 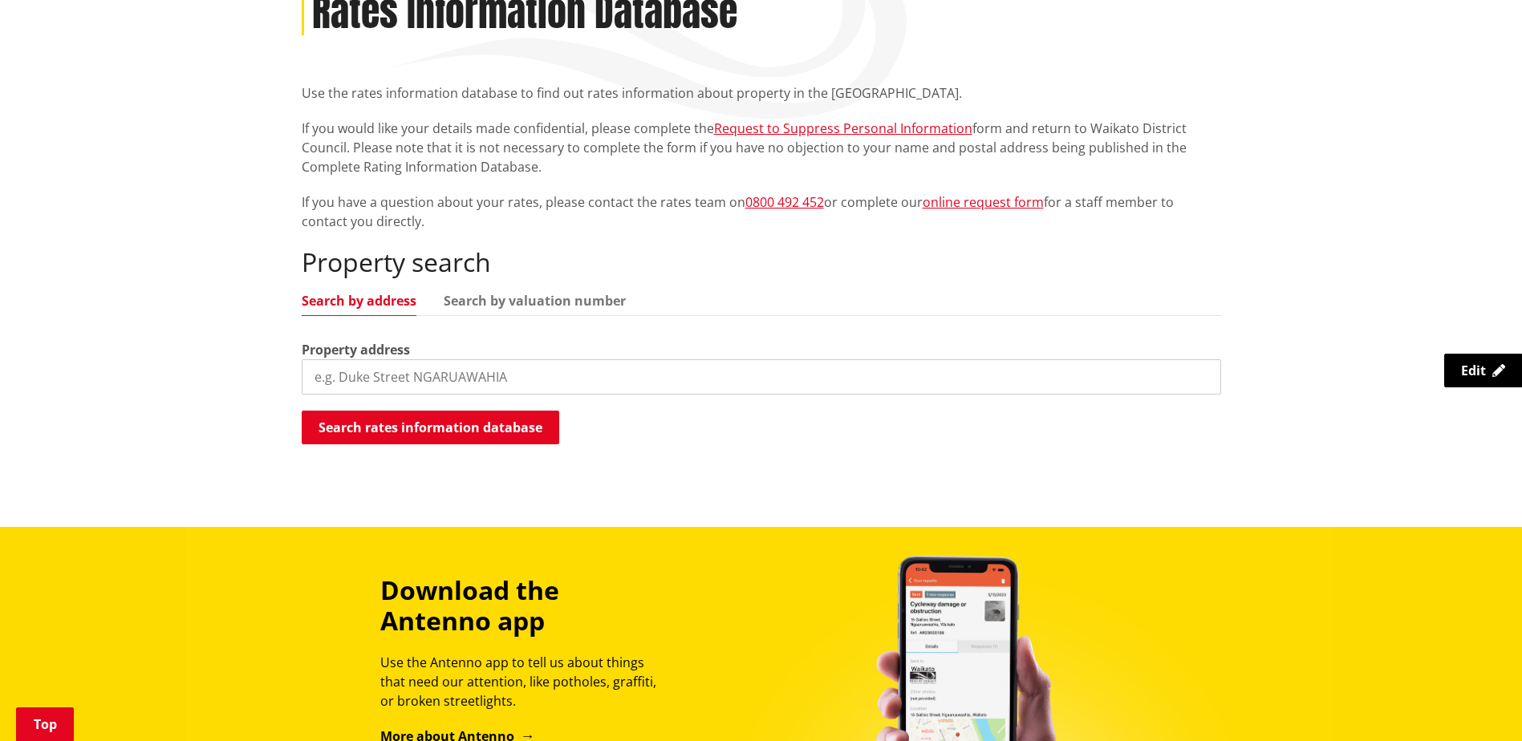 What do you see at coordinates (761, 212) in the screenshot?
I see `p: If you have a question about your rates, please contact the rates team on or complete our for a s...` at bounding box center [761, 212].